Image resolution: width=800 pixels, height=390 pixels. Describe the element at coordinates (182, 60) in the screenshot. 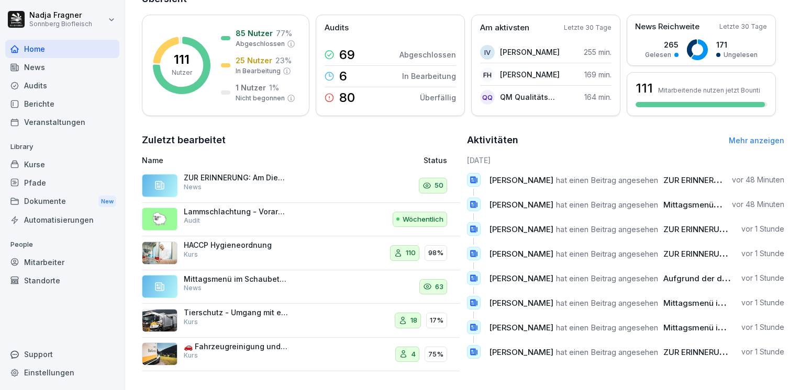

I see `p: 111` at that location.